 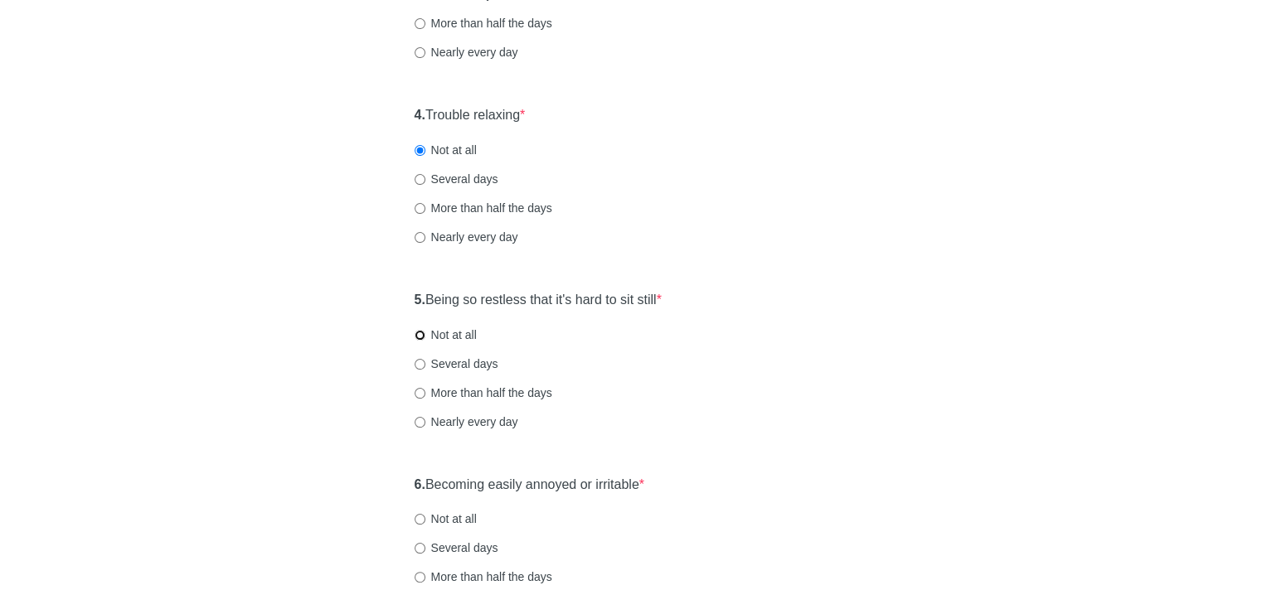 I want to click on label: Becoming easily annoyed or irritable, so click(x=530, y=485).